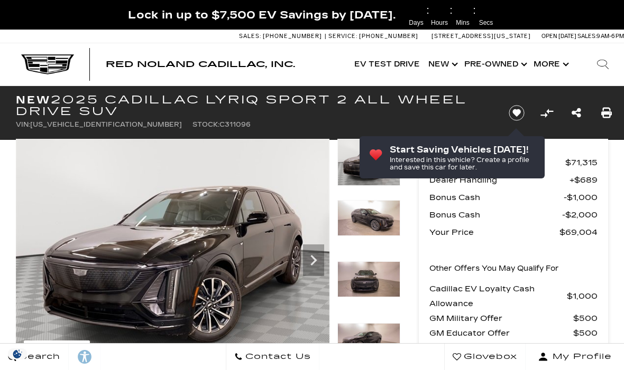  Describe the element at coordinates (501, 348) in the screenshot. I see `span: GM First Responder Offer` at that location.